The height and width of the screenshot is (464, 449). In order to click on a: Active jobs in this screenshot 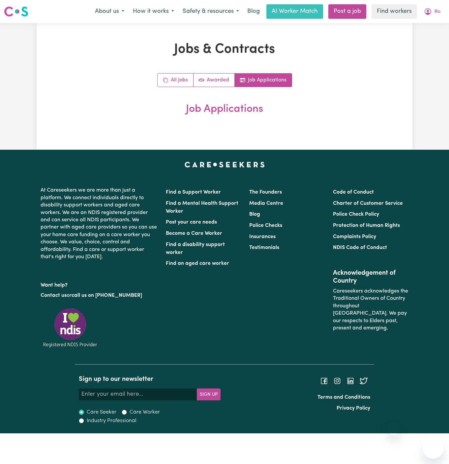, I will do `click(214, 80)`.